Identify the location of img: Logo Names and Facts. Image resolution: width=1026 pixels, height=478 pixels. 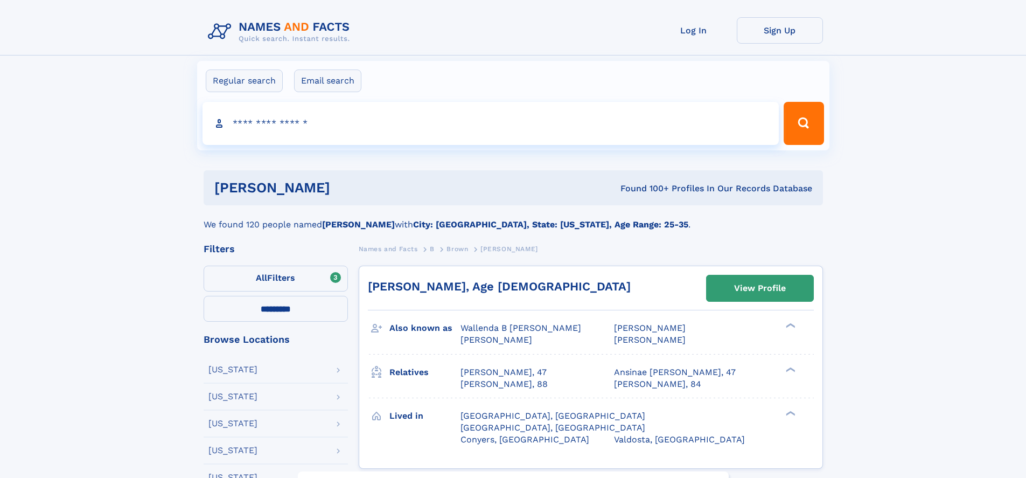
(281, 32).